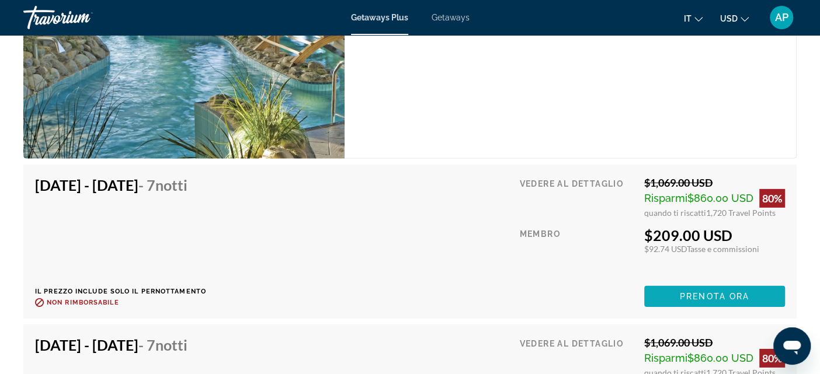 This screenshot has width=820, height=374. I want to click on span: Getaways Plus, so click(380, 18).